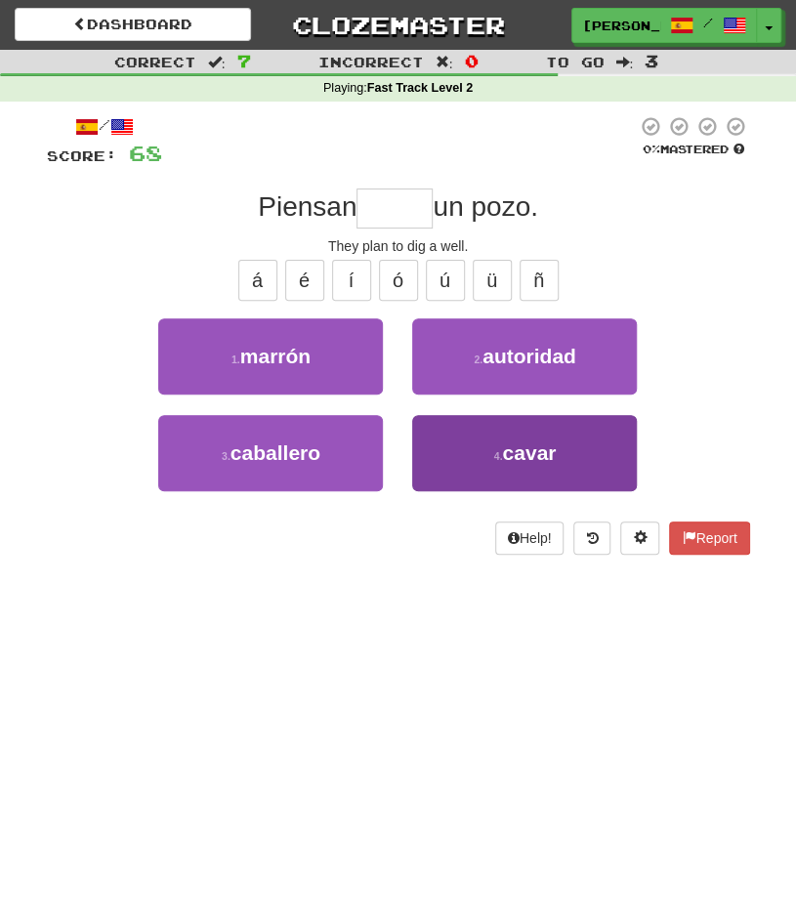 This screenshot has width=796, height=917. Describe the element at coordinates (82, 155) in the screenshot. I see `span: Score:` at that location.